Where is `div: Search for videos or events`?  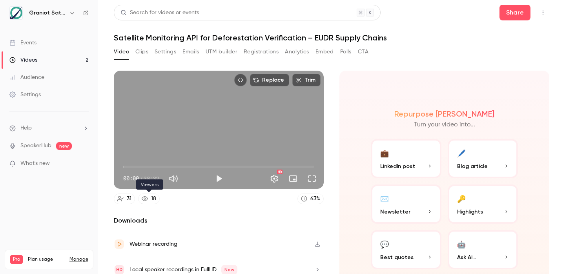
div: Search for videos or events is located at coordinates (160, 13).